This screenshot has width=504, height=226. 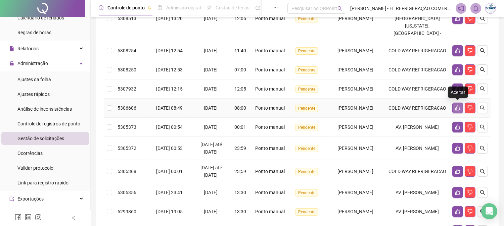 What do you see at coordinates (209, 8) in the screenshot?
I see `span: sun` at bounding box center [209, 8].